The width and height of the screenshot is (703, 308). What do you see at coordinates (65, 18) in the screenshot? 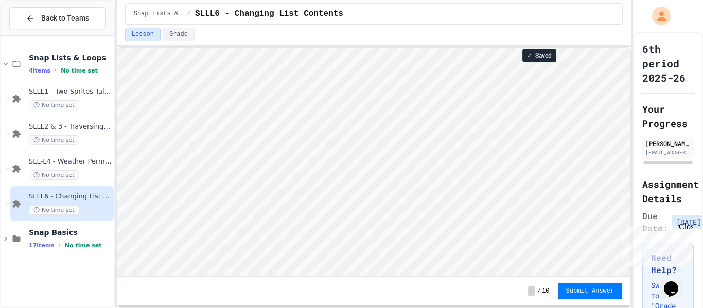
I see `span: Back to Teams` at bounding box center [65, 18].